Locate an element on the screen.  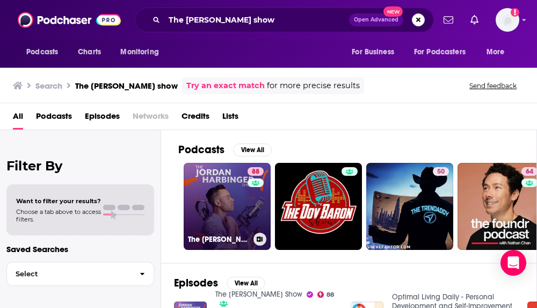
span: for more precise results is located at coordinates (313, 85).